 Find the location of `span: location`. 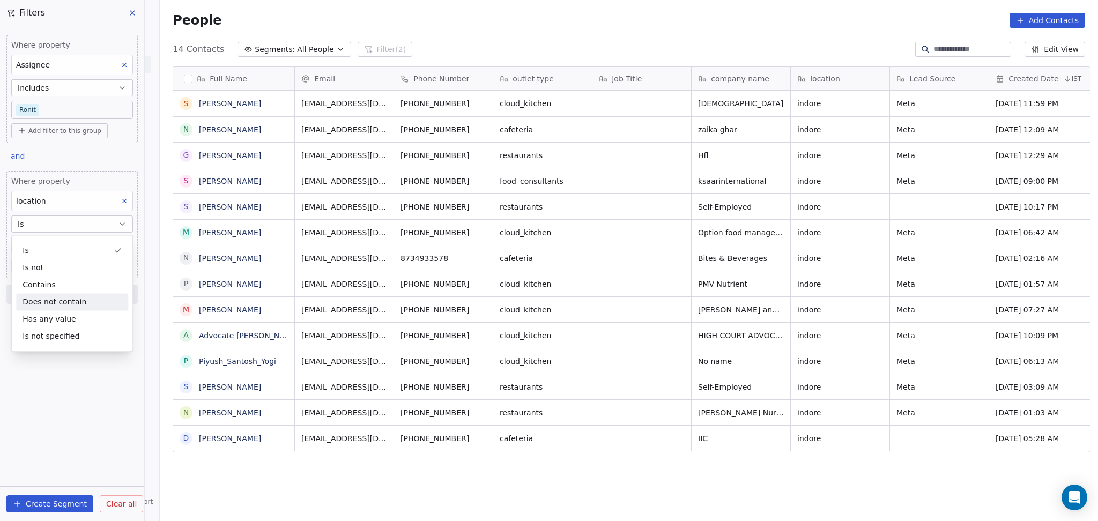

span: location is located at coordinates (825, 79).